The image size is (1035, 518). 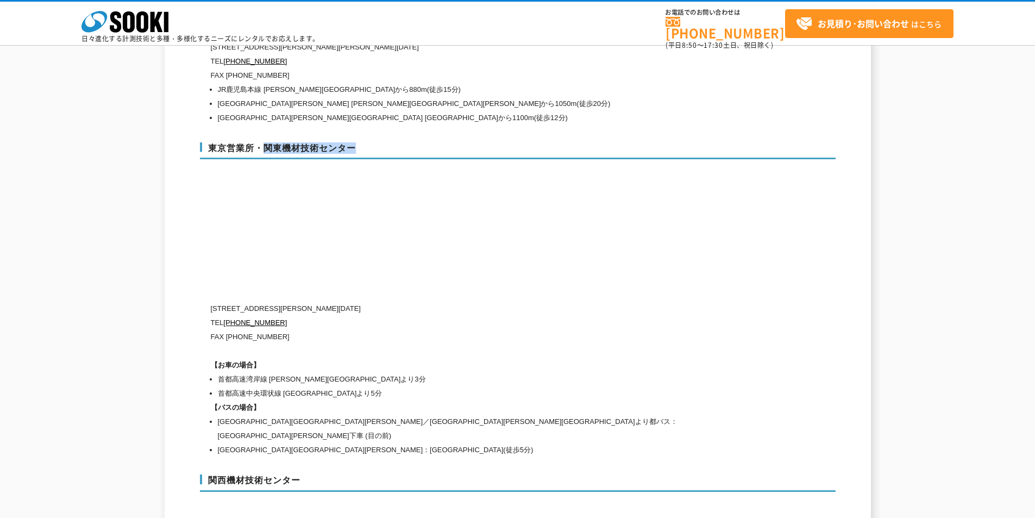 What do you see at coordinates (726, 13) in the screenshot?
I see `span: お電話でのお問い合わせは` at bounding box center [726, 13].